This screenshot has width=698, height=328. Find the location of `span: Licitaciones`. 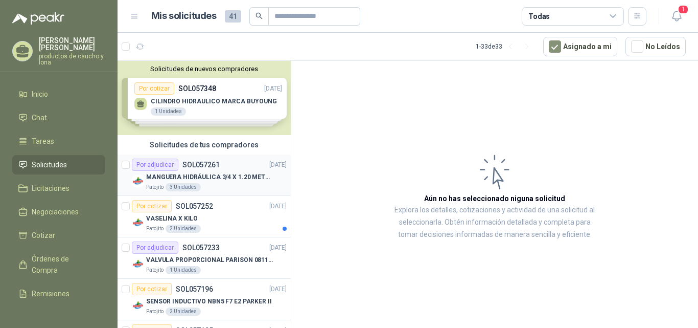

span: Licitaciones is located at coordinates (51, 188).